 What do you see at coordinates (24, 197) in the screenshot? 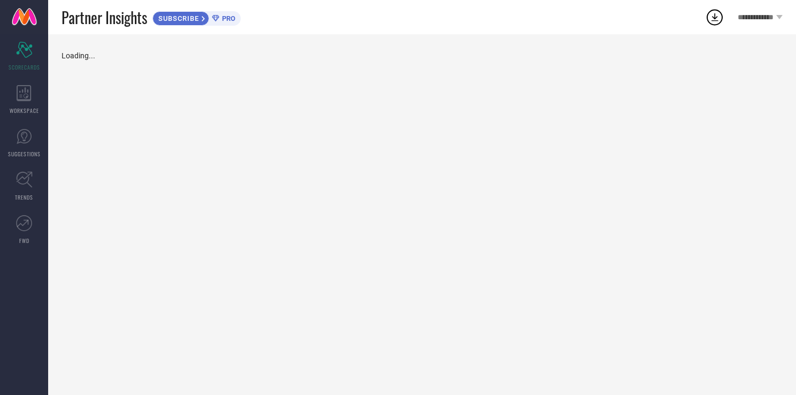
I see `span: TRENDS` at bounding box center [24, 197].